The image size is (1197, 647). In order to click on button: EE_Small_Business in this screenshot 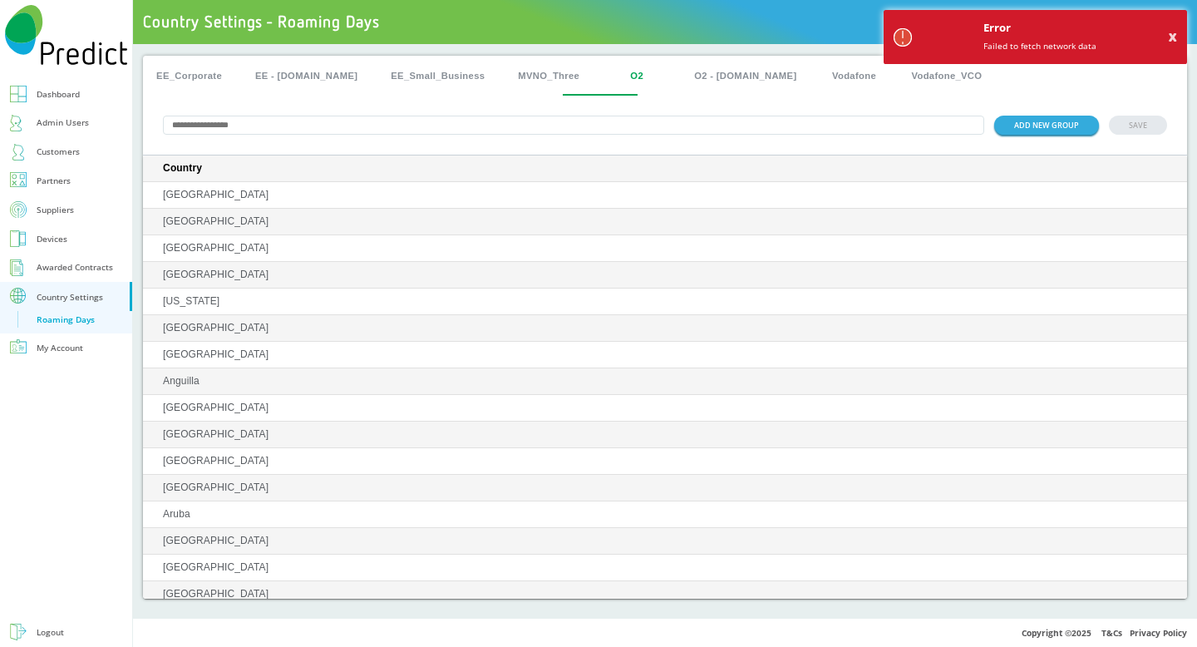, I will do `click(437, 76)`.